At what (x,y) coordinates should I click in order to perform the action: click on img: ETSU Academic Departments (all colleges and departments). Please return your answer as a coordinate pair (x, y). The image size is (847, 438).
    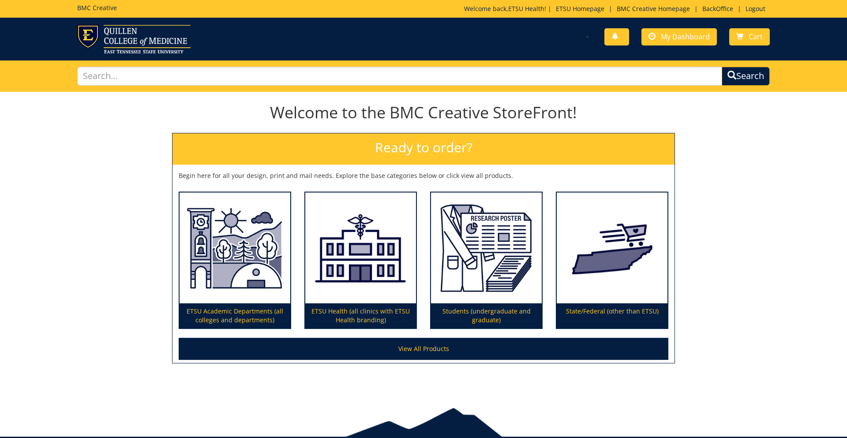
    Looking at the image, I should click on (235, 248).